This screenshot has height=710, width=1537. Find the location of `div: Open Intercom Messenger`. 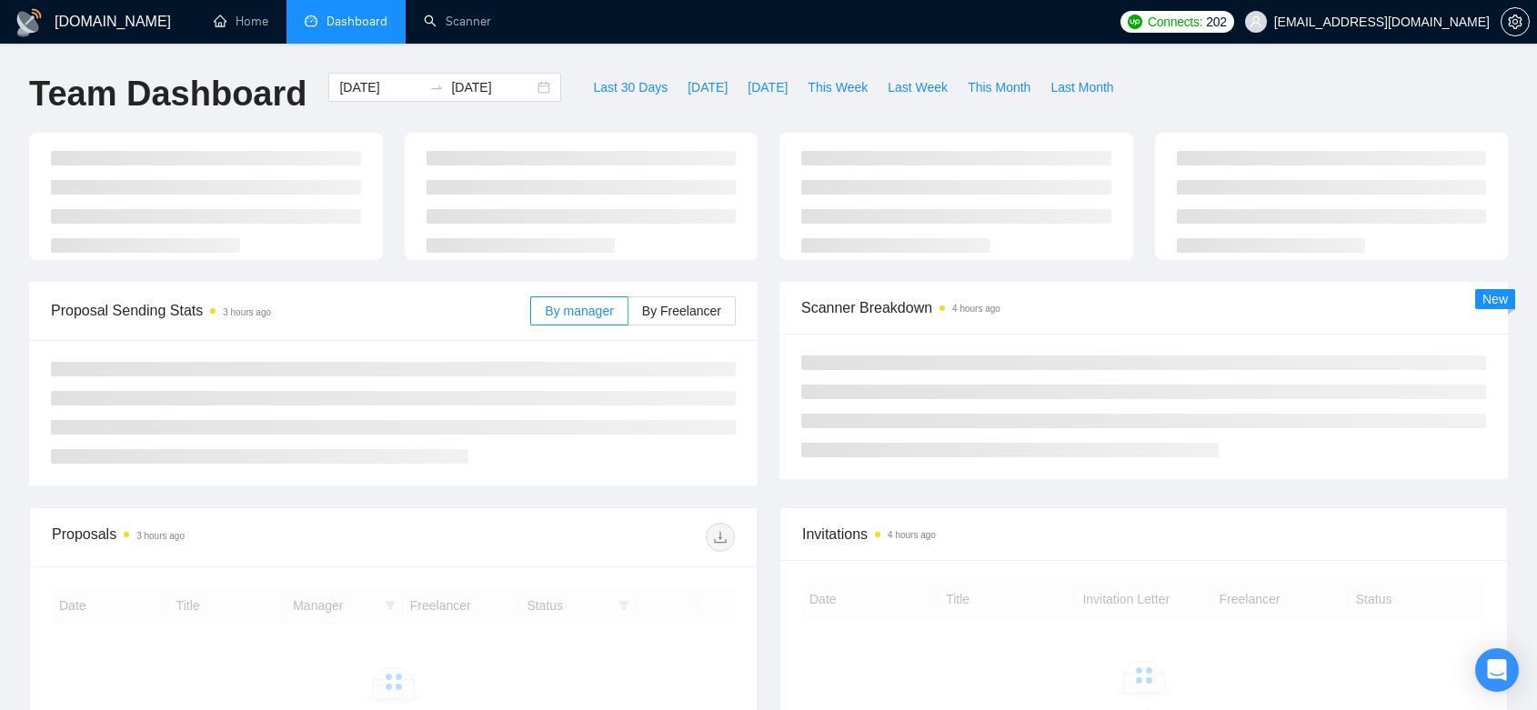

div: Open Intercom Messenger is located at coordinates (1497, 670).